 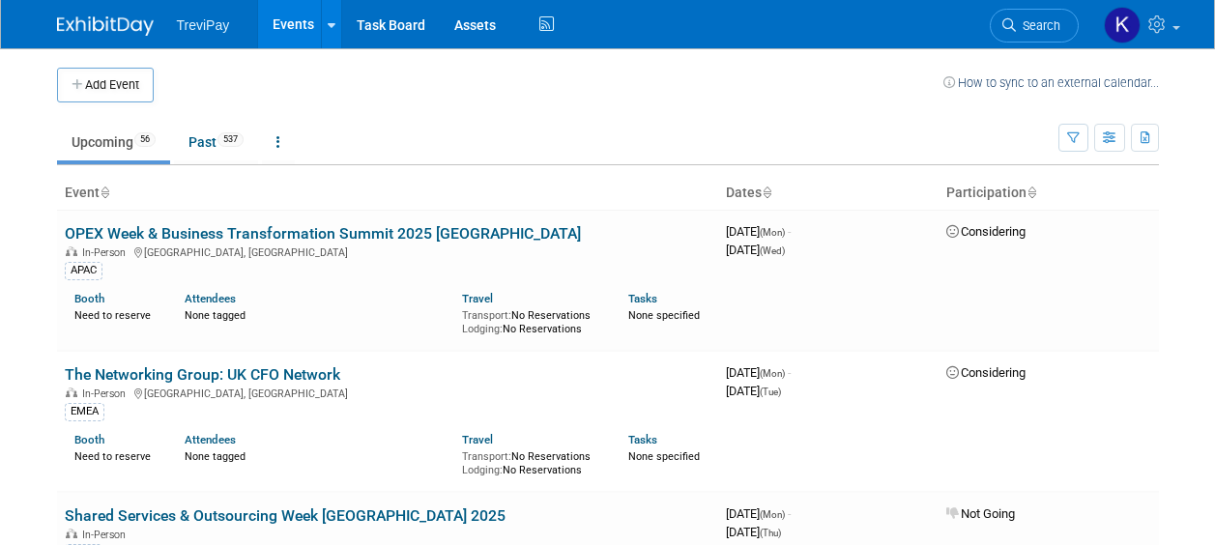 I want to click on button: Add Event, so click(x=105, y=85).